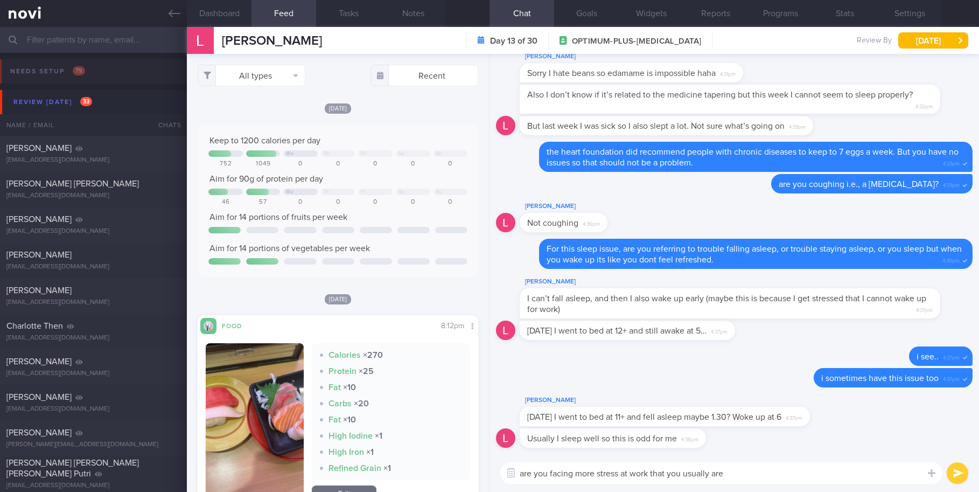 This screenshot has width=979, height=492. Describe the element at coordinates (924, 105) in the screenshot. I see `span: 4:32pm` at that location.